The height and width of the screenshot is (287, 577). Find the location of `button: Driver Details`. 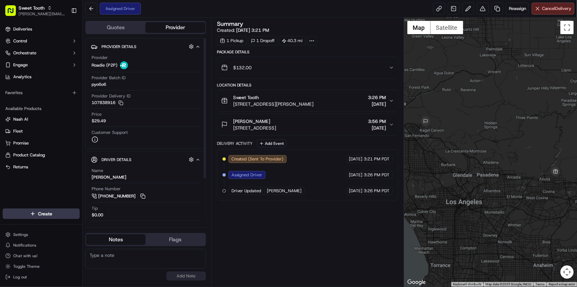

button: Driver Details is located at coordinates (146, 159).